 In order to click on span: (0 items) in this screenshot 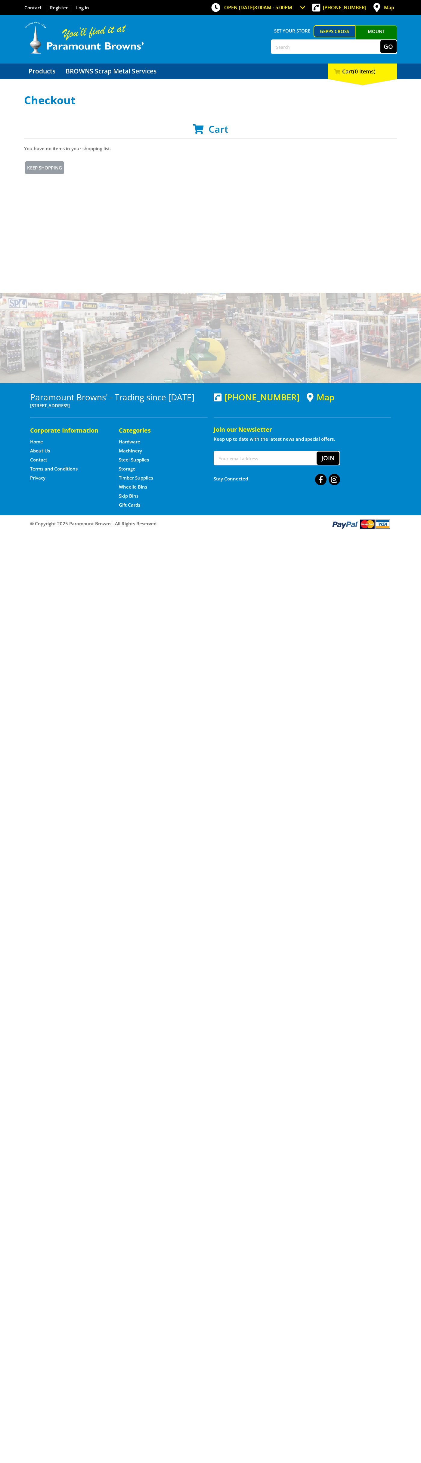, I will do `click(364, 71)`.